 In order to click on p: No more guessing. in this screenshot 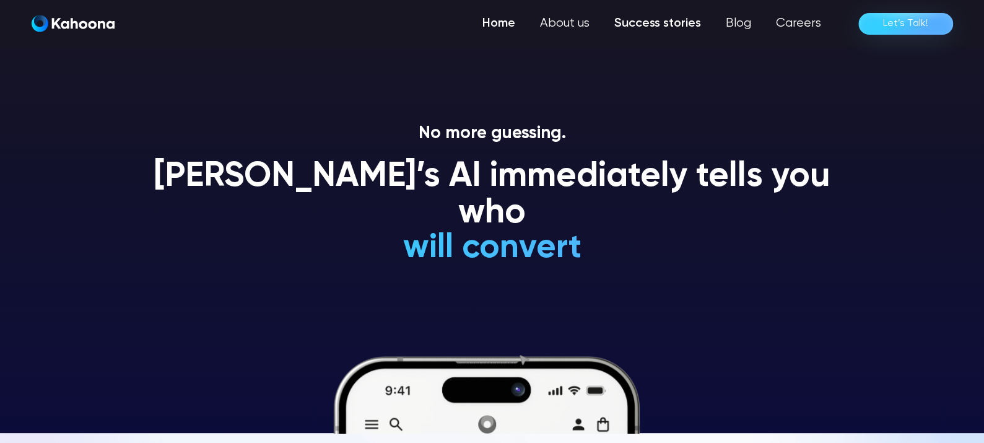, I will do `click(492, 134)`.